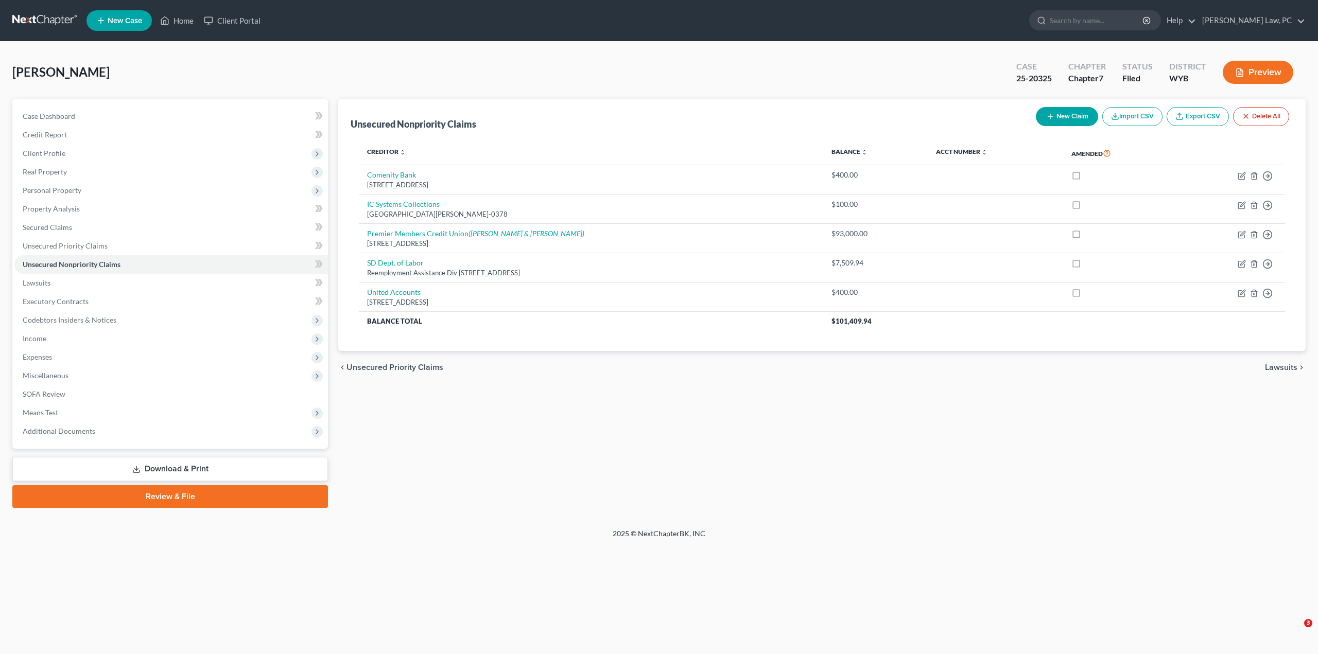 This screenshot has width=1318, height=654. I want to click on span: Miscellaneous, so click(45, 375).